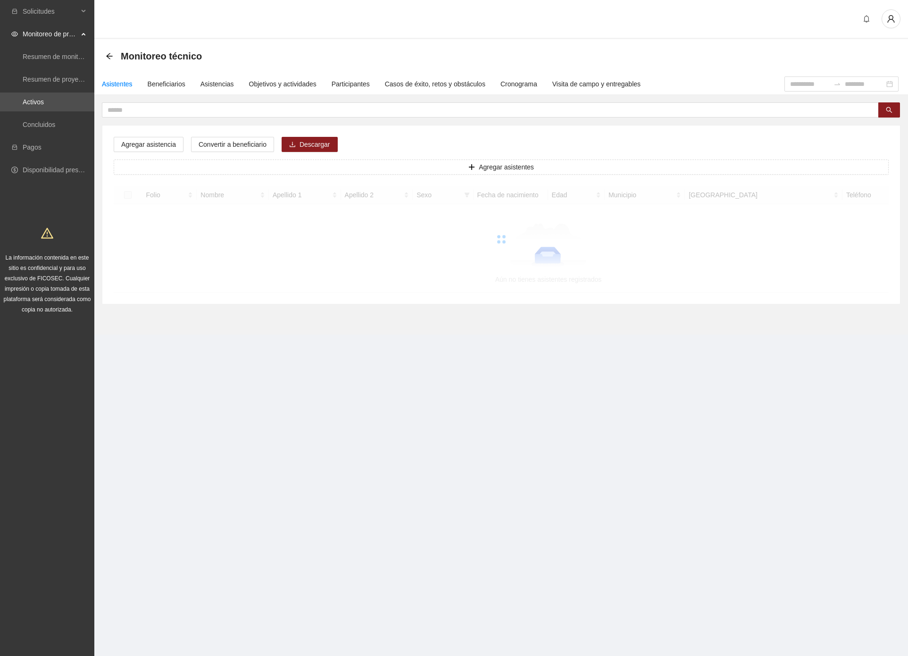 The image size is (908, 656). Describe the element at coordinates (15, 11) in the screenshot. I see `span: inbox` at that location.